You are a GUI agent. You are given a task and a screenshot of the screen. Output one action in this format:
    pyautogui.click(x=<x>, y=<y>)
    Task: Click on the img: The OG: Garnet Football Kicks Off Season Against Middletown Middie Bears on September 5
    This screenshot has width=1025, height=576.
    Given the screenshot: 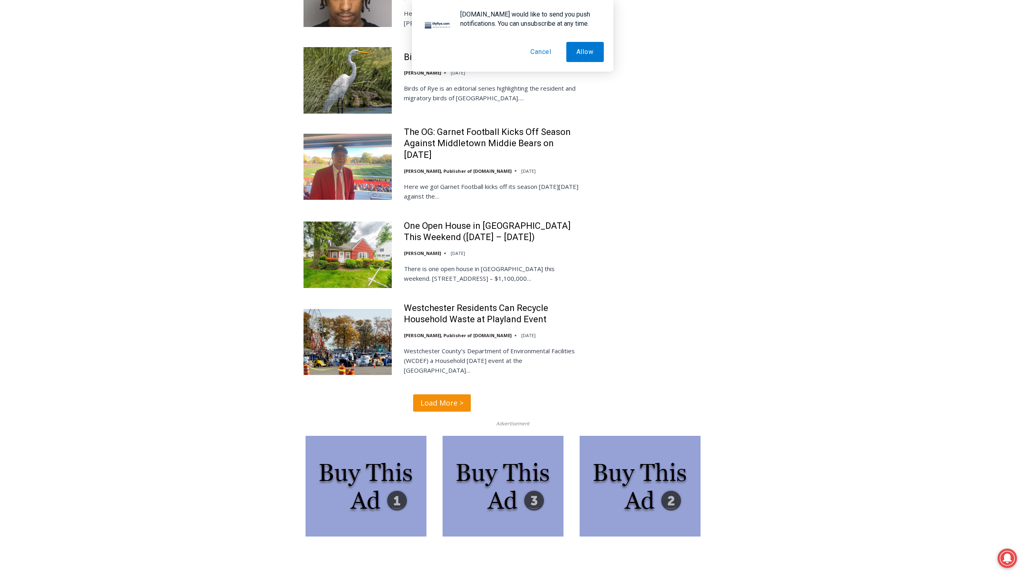 What is the action you would take?
    pyautogui.click(x=347, y=167)
    